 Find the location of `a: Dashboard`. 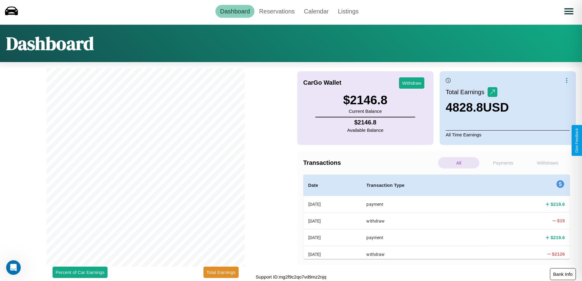

a: Dashboard is located at coordinates (235, 11).